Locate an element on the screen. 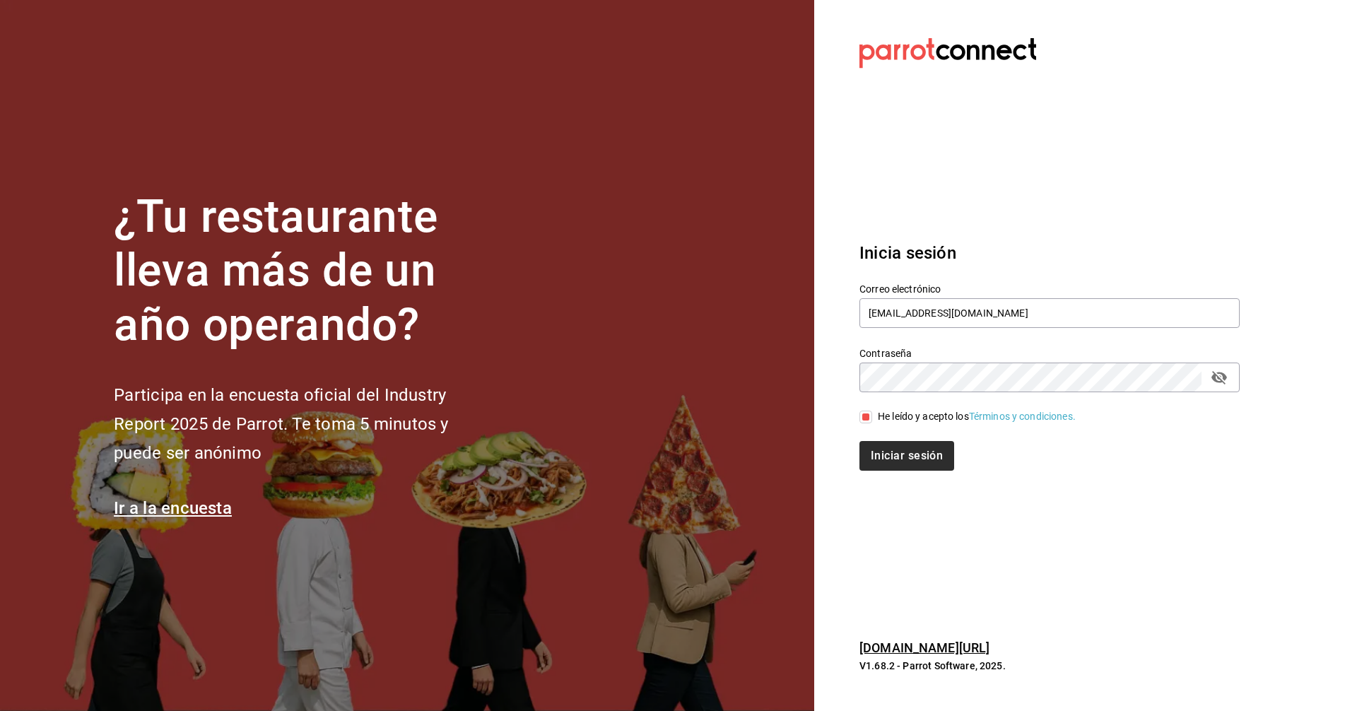  button: Iniciar sesión is located at coordinates (906, 456).